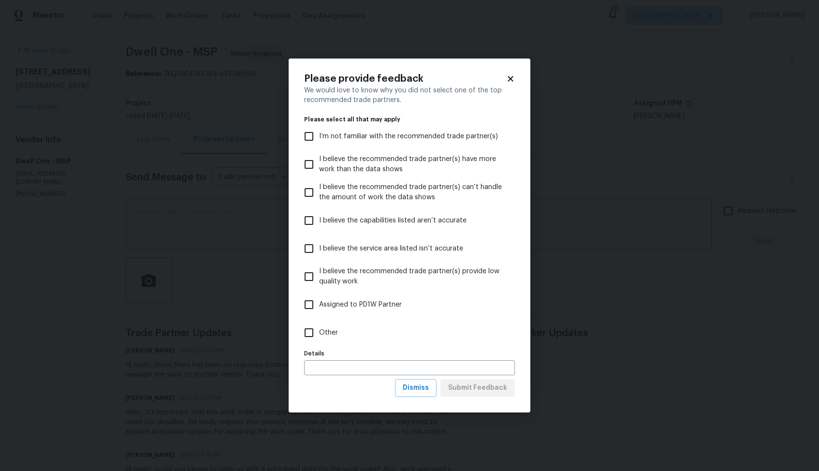 The width and height of the screenshot is (819, 471). I want to click on span: I believe the capabilities listed aren’t accurate, so click(392, 220).